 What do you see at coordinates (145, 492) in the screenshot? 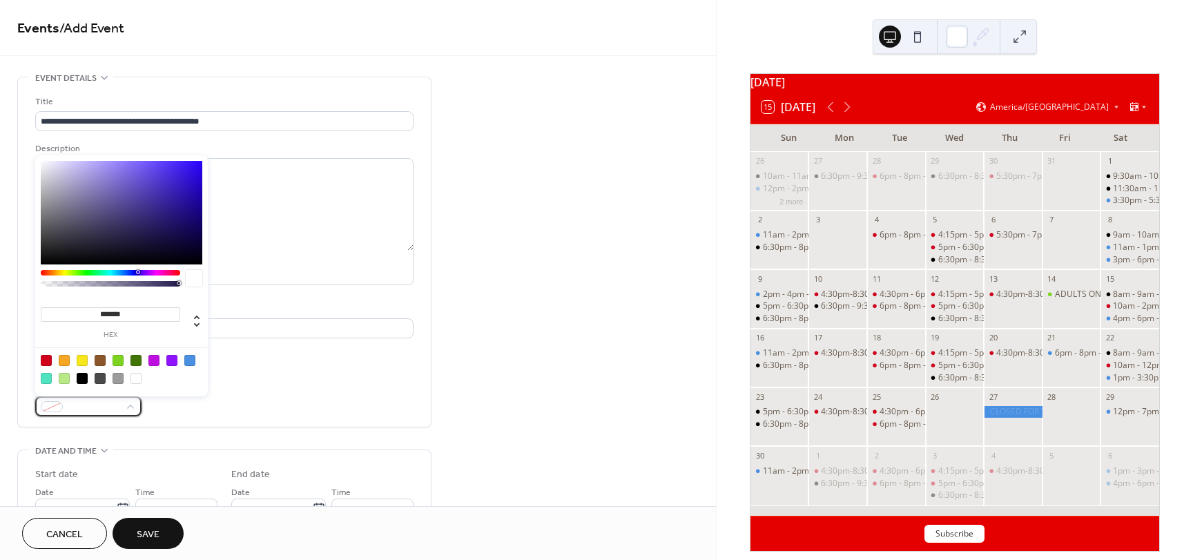
I see `span: Time` at bounding box center [145, 492].